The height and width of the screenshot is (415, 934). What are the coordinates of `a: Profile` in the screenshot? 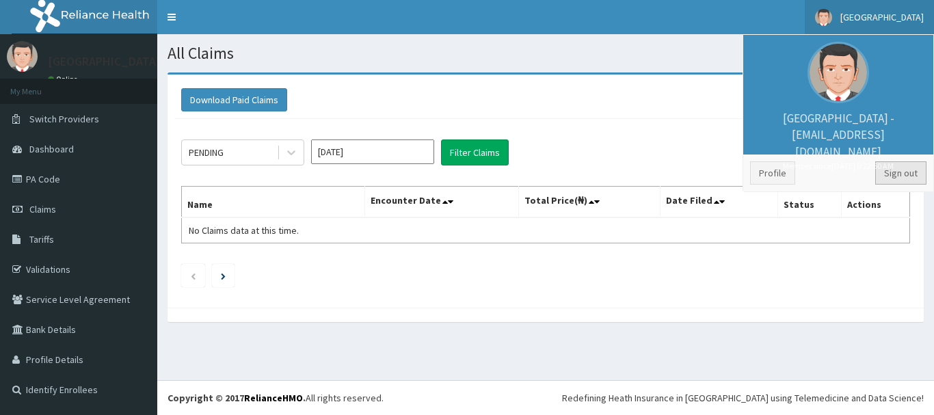 It's located at (772, 173).